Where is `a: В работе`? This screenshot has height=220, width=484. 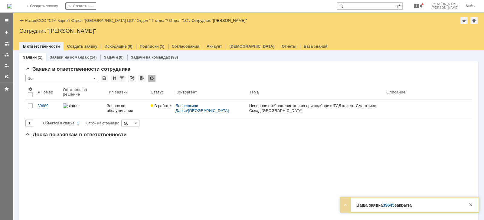
a: В работе is located at coordinates (161, 108).